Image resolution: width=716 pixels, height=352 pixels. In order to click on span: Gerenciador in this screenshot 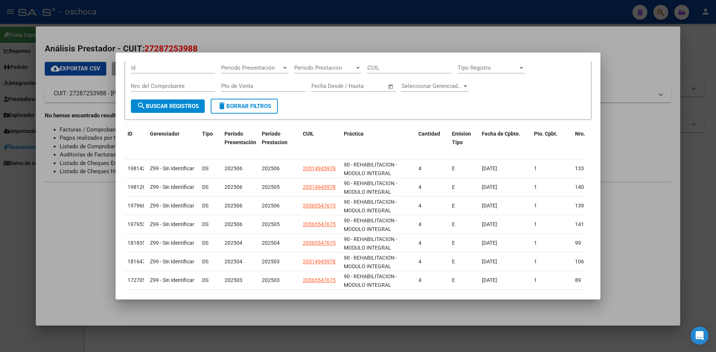, I will do `click(164, 134)`.